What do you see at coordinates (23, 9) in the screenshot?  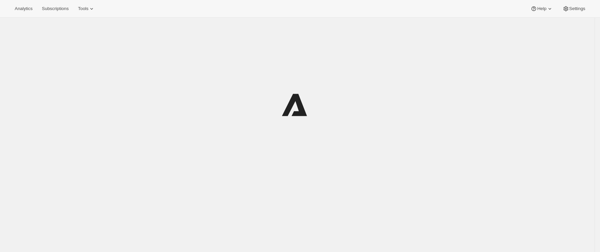 I see `span: Analytics` at bounding box center [23, 9].